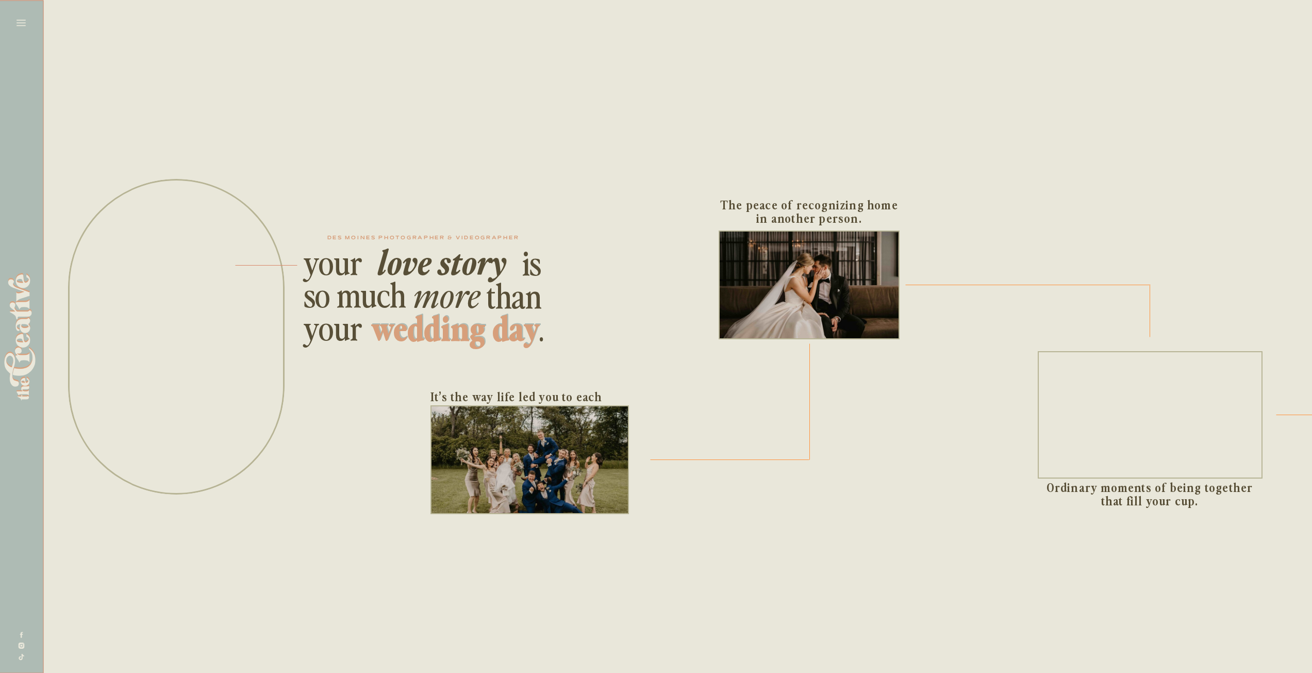 The image size is (1312, 673). I want to click on h2: more, so click(447, 293).